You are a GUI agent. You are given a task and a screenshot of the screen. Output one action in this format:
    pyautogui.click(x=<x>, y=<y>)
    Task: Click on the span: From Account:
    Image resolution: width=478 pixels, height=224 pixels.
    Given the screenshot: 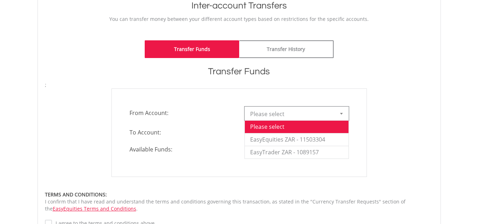 What is the action you would take?
    pyautogui.click(x=181, y=113)
    